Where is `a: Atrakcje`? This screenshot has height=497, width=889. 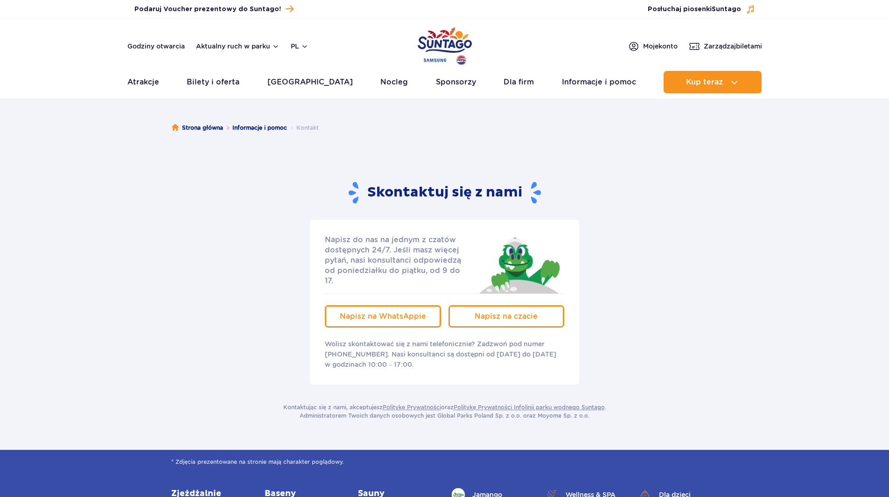
a: Atrakcje is located at coordinates (143, 82).